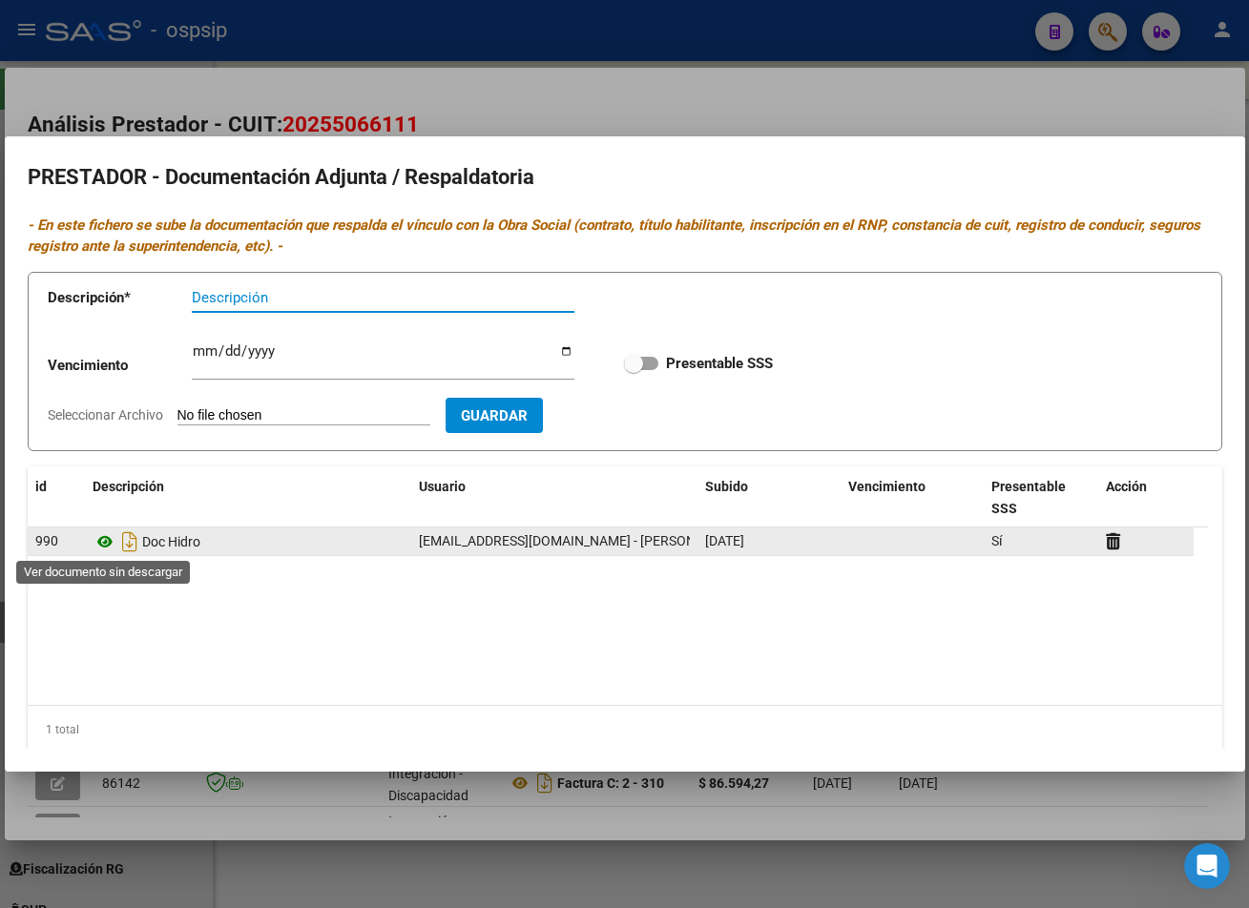 This screenshot has width=1249, height=908. I want to click on i: Descargar documento, so click(130, 542).